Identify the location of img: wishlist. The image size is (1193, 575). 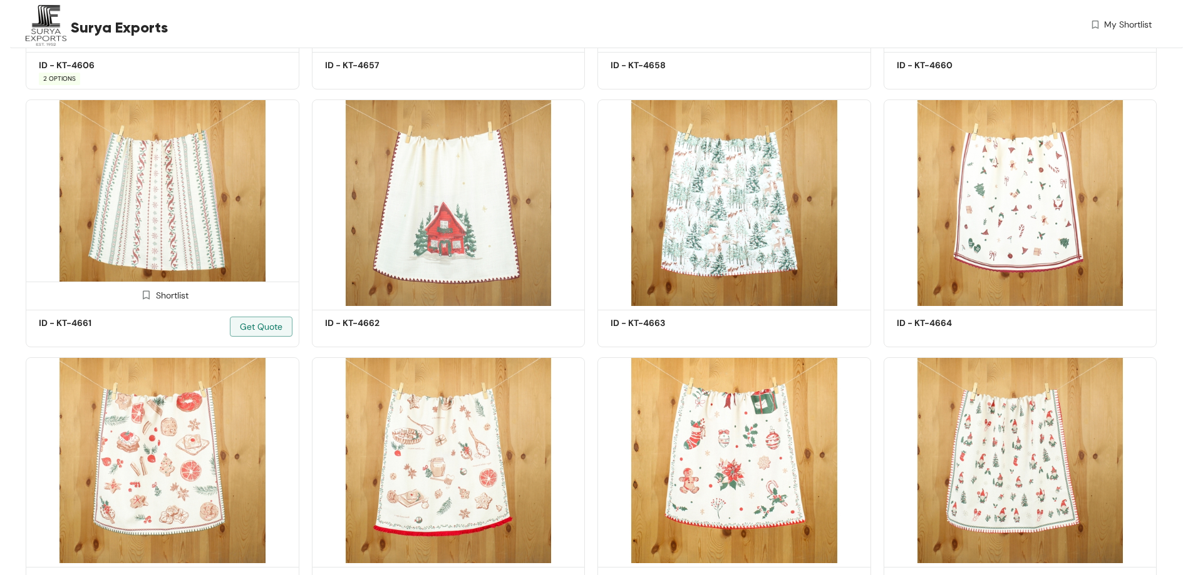
(1095, 24).